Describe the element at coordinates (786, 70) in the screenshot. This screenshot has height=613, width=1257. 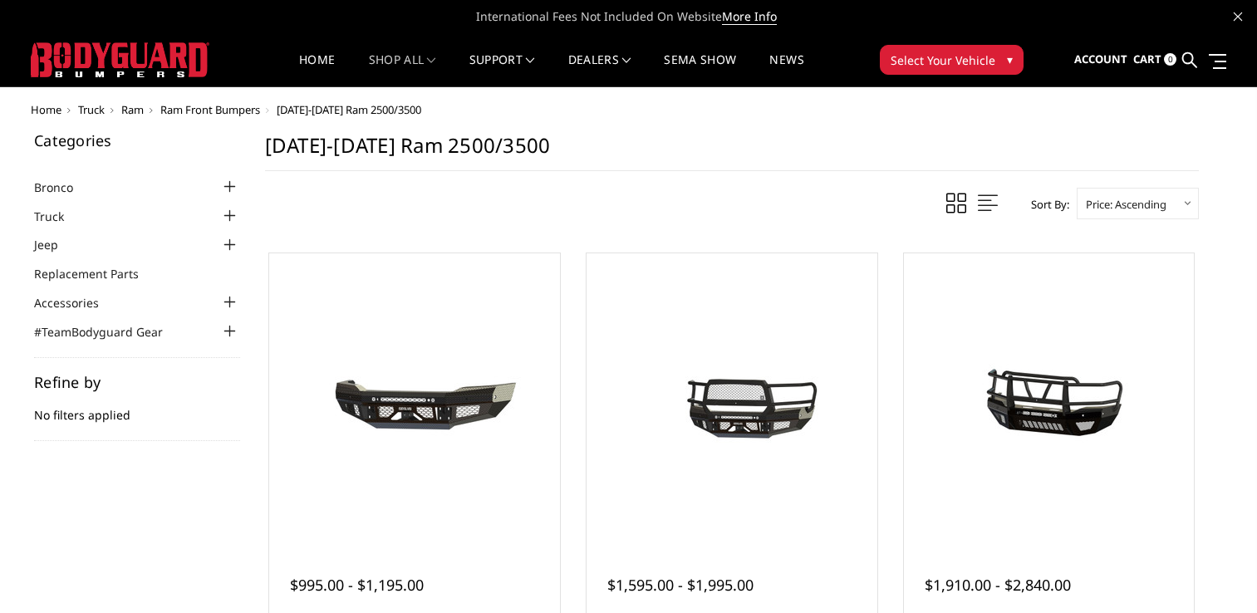
I see `a: News` at that location.